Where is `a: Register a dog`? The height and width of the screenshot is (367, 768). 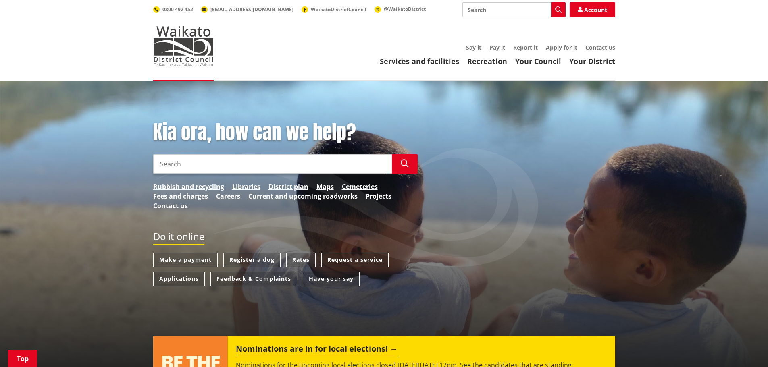
a: Register a dog is located at coordinates (252, 260).